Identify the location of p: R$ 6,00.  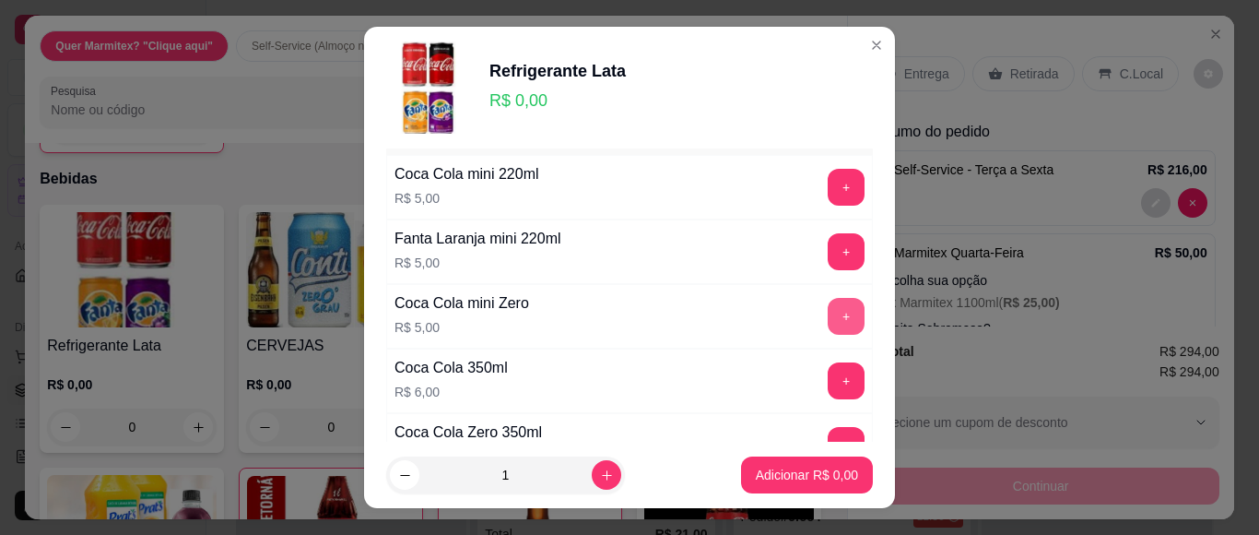
(451, 392).